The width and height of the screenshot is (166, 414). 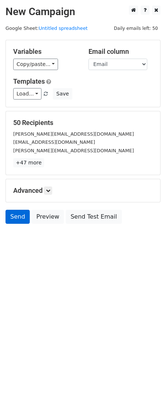 I want to click on a: Untitled spreadsheet, so click(x=63, y=28).